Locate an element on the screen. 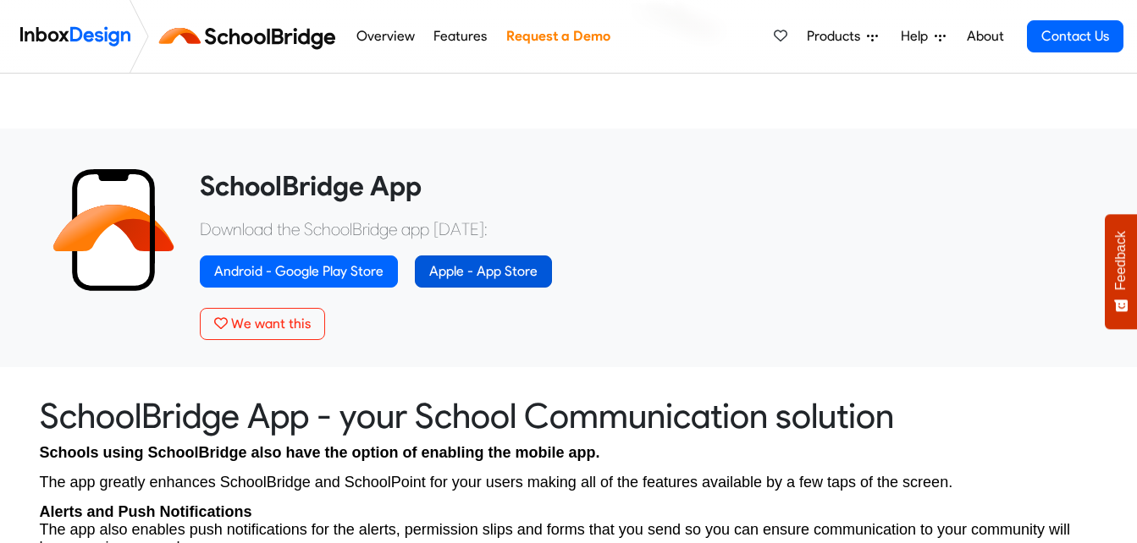  span: Help is located at coordinates (918, 36).